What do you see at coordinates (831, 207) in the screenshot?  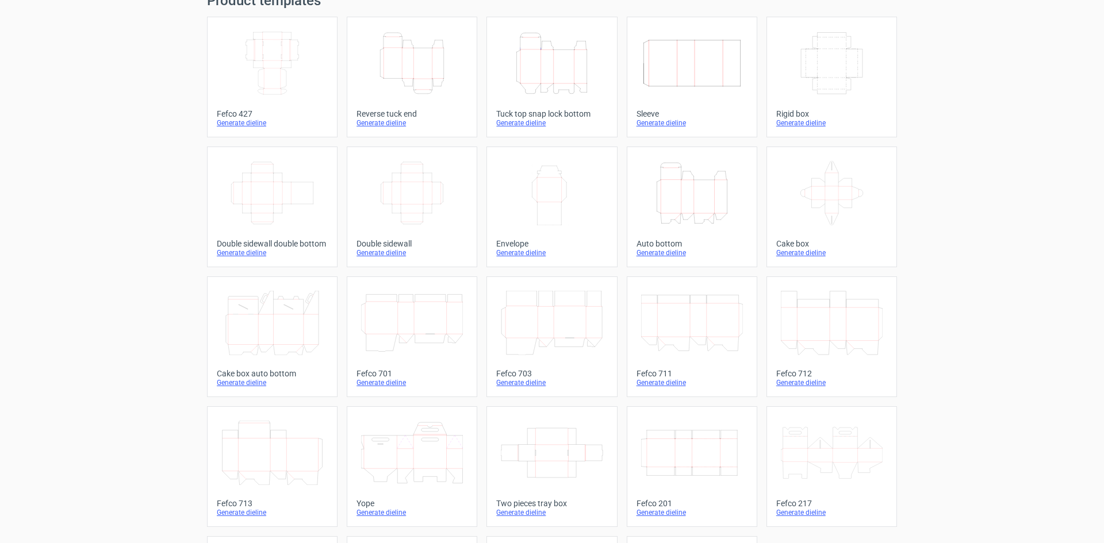 I see `a: Cake boxGenerate dieline` at bounding box center [831, 207].